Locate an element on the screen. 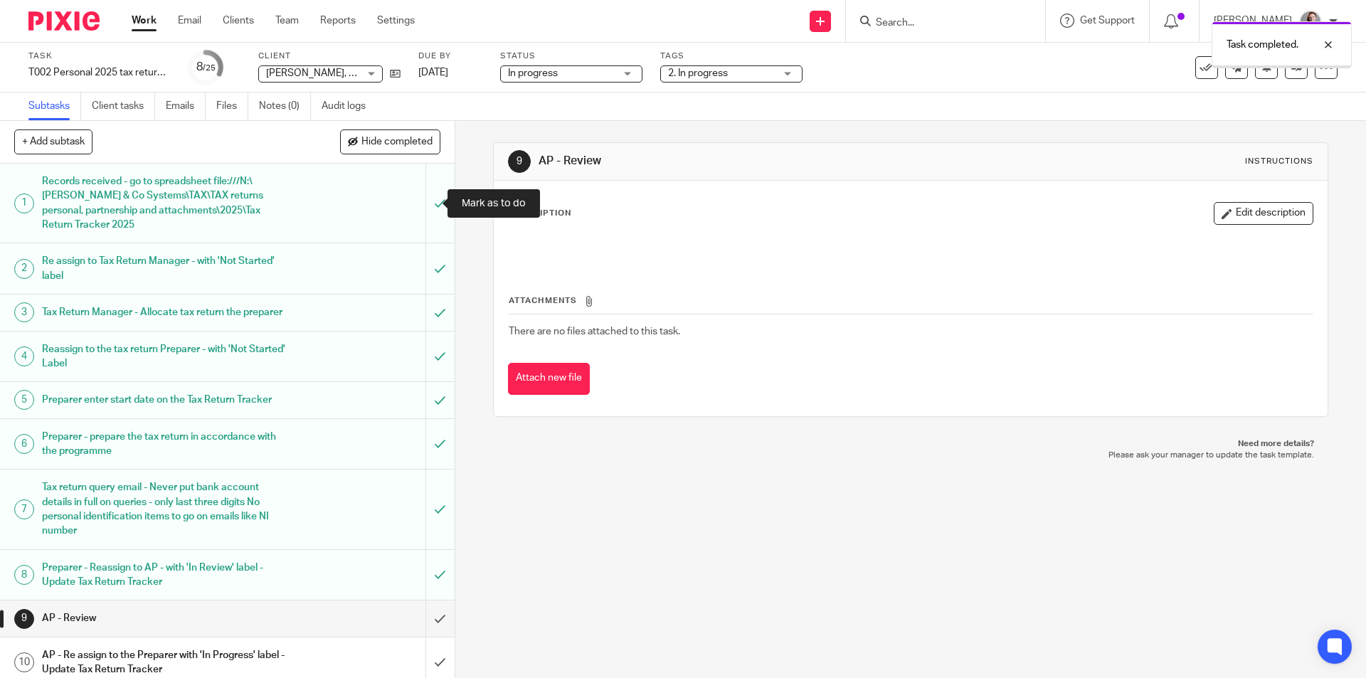  div: 3 is located at coordinates (24, 312).